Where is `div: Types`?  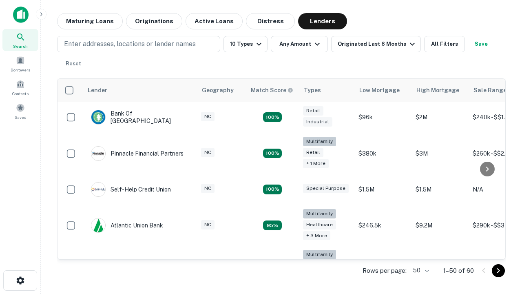
div: Types is located at coordinates (313, 90).